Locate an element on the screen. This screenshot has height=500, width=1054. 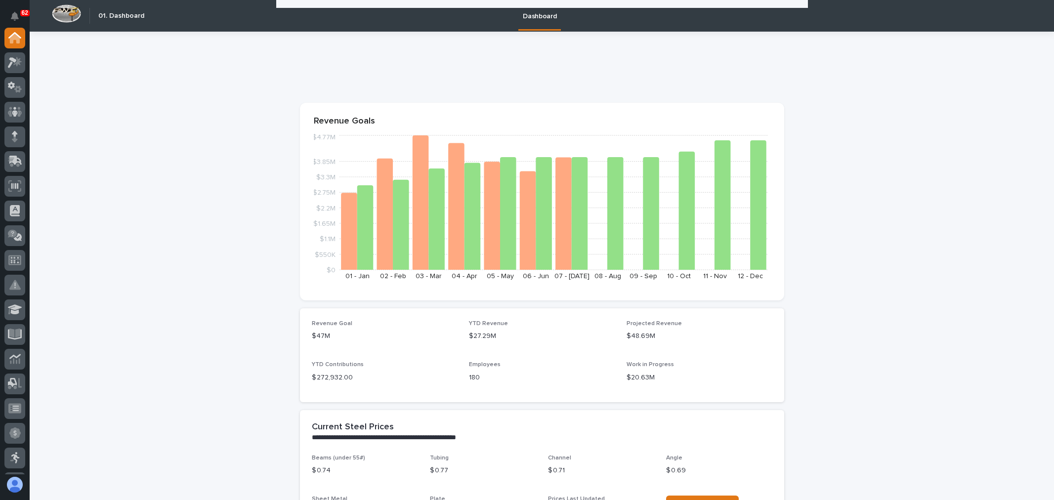
span: Beams (under 55#) is located at coordinates (338, 458).